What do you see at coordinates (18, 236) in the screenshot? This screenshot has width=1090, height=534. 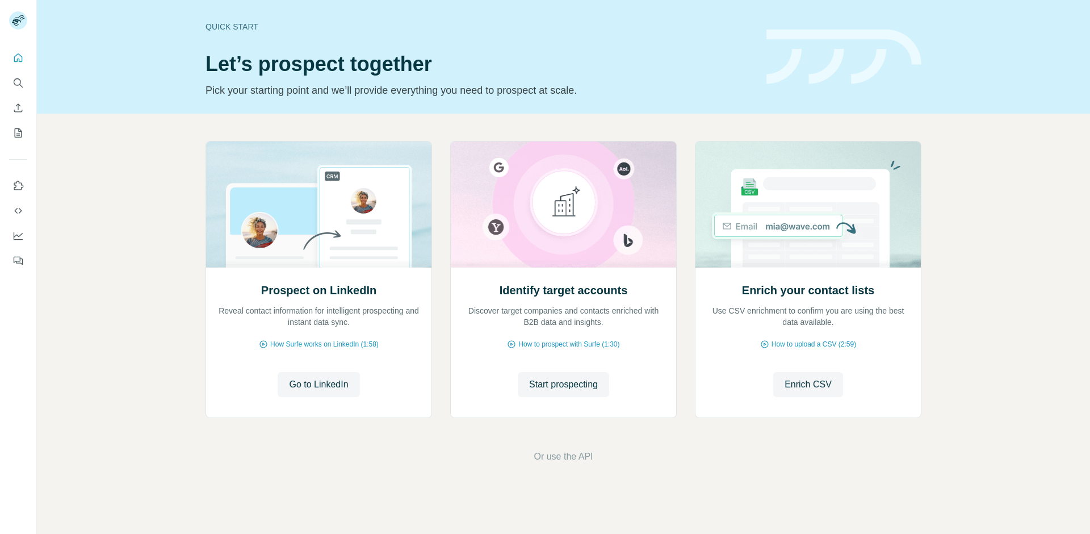 I see `button: Dashboard` at bounding box center [18, 236].